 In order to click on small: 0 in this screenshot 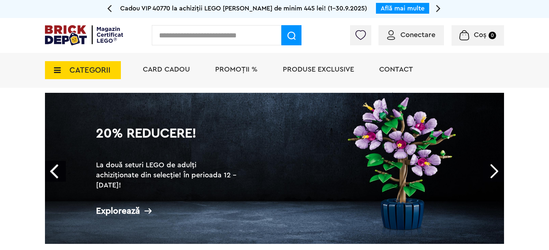, I will do `click(493, 35)`.